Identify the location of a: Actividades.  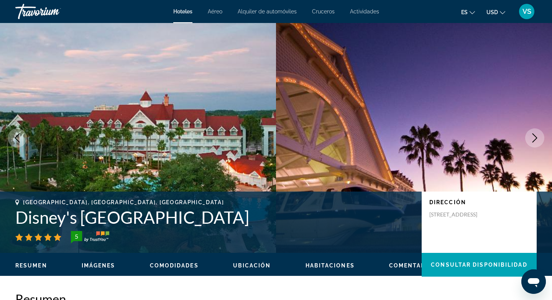
(364, 11).